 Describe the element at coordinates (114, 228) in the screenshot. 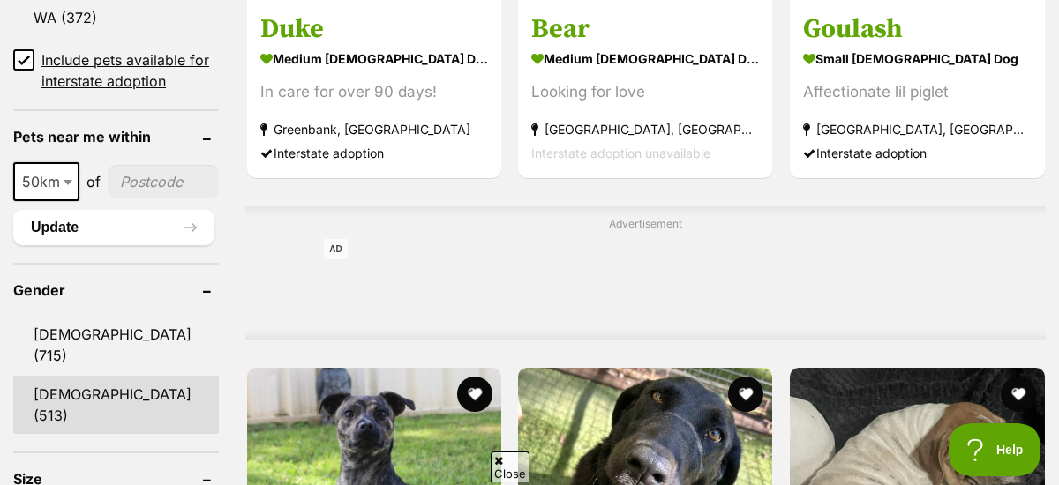

I see `button: Update` at that location.